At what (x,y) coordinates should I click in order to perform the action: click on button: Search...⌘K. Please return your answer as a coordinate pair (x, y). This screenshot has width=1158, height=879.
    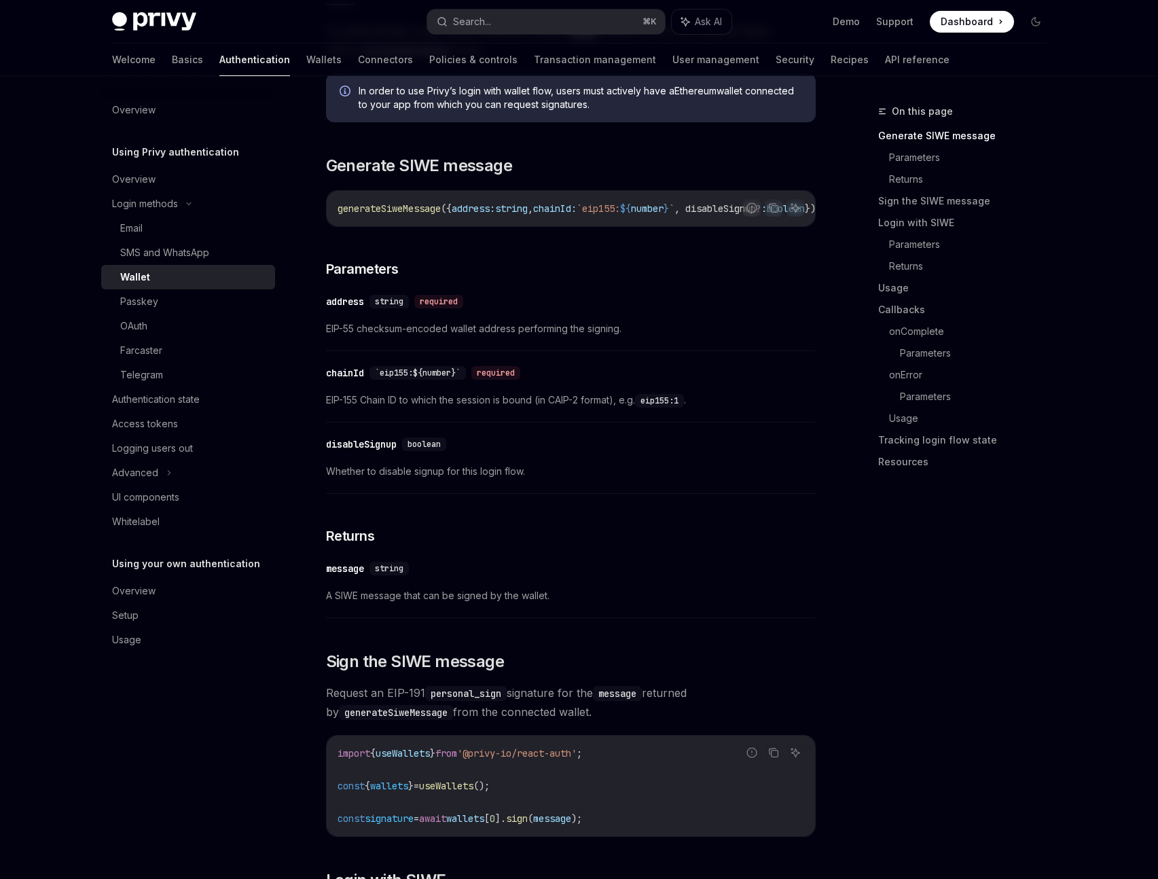
    Looking at the image, I should click on (546, 22).